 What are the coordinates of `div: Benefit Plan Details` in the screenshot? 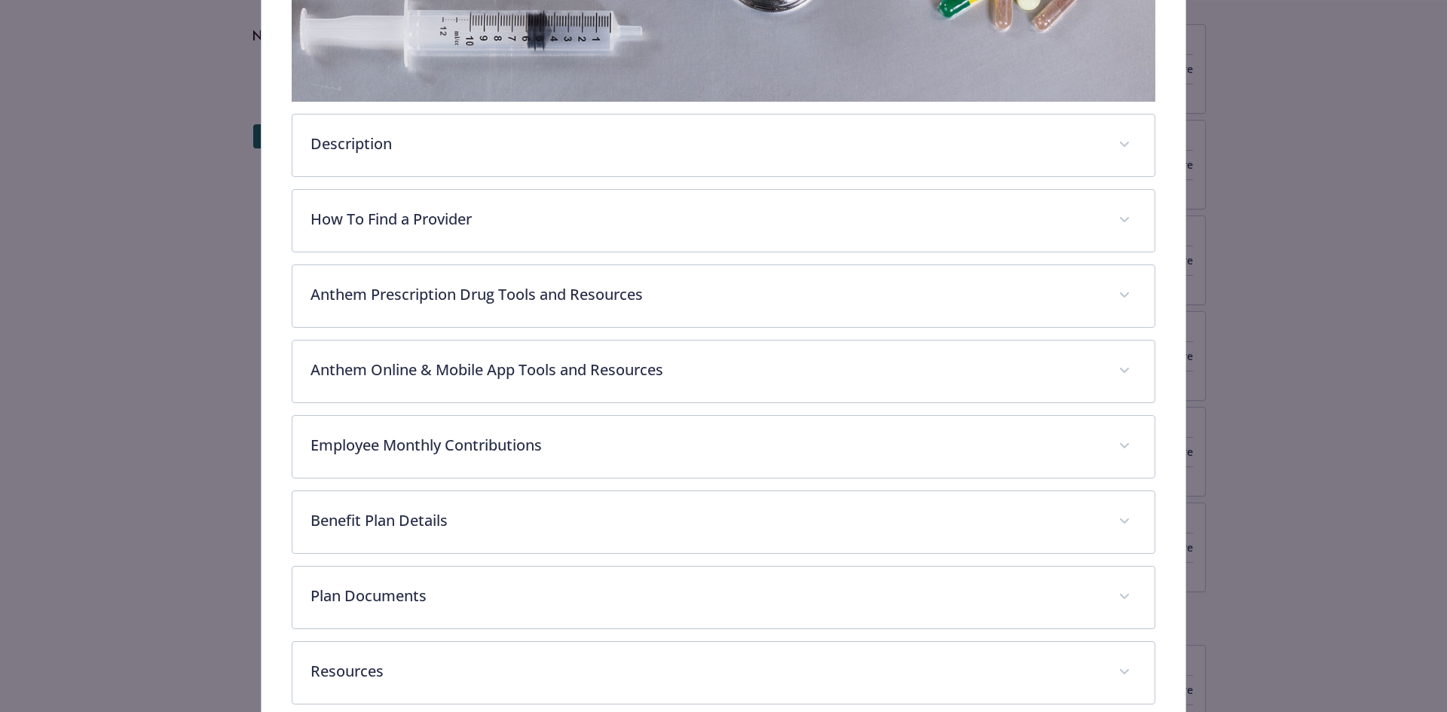 It's located at (724, 522).